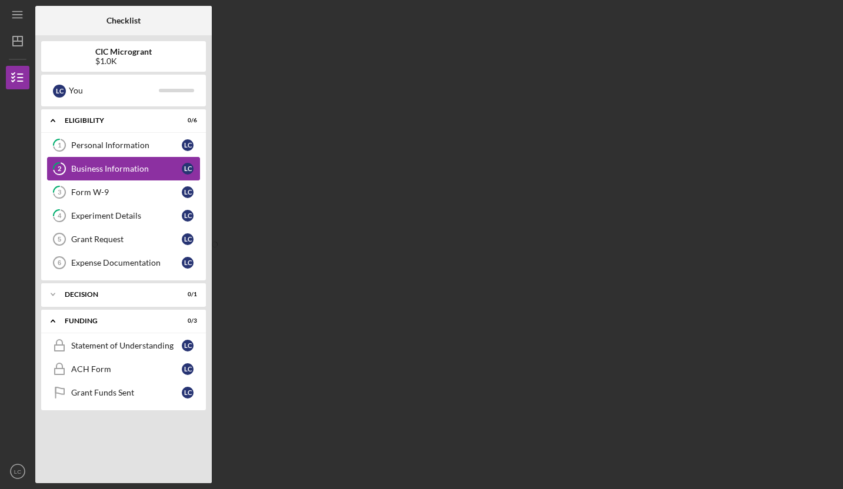 This screenshot has height=489, width=843. I want to click on div: Experiment Details, so click(126, 216).